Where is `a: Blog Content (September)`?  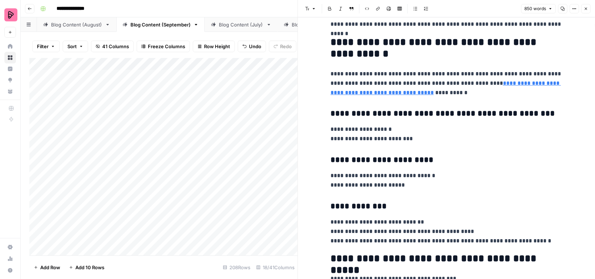 a: Blog Content (September) is located at coordinates (160, 25).